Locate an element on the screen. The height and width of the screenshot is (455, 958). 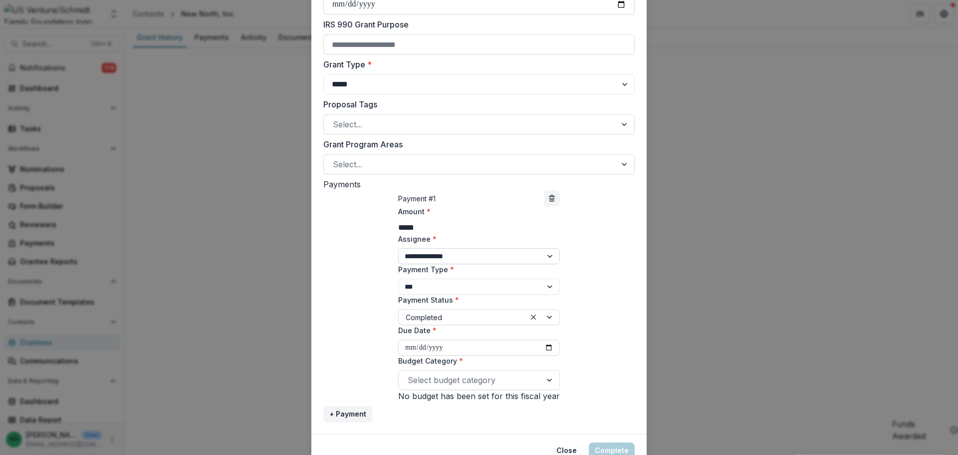
button: delete is located at coordinates (552, 198).